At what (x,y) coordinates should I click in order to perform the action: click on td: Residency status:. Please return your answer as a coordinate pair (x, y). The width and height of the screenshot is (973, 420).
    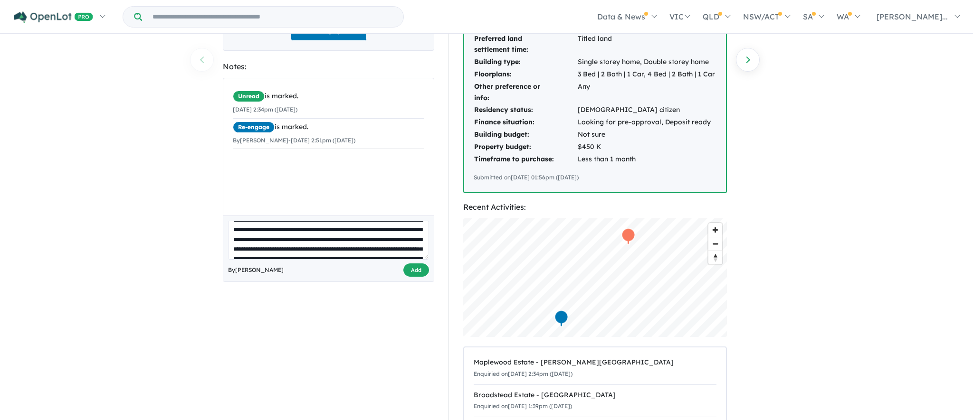
    Looking at the image, I should click on (525, 110).